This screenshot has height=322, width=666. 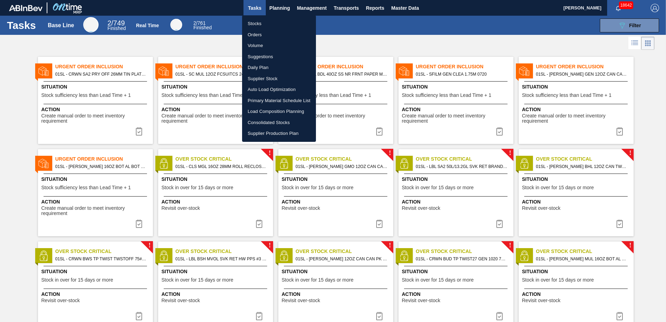 I want to click on li: Suggestions, so click(x=279, y=57).